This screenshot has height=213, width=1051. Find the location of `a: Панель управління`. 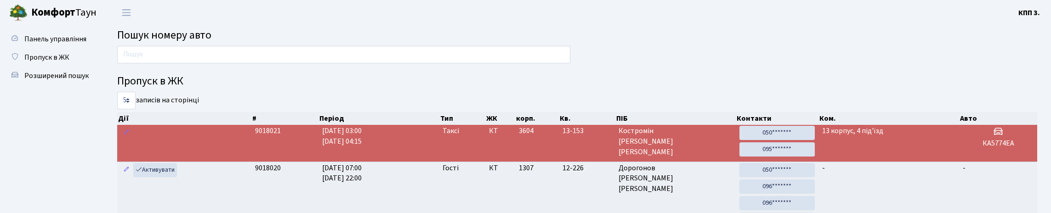

a: Панель управління is located at coordinates (51, 39).